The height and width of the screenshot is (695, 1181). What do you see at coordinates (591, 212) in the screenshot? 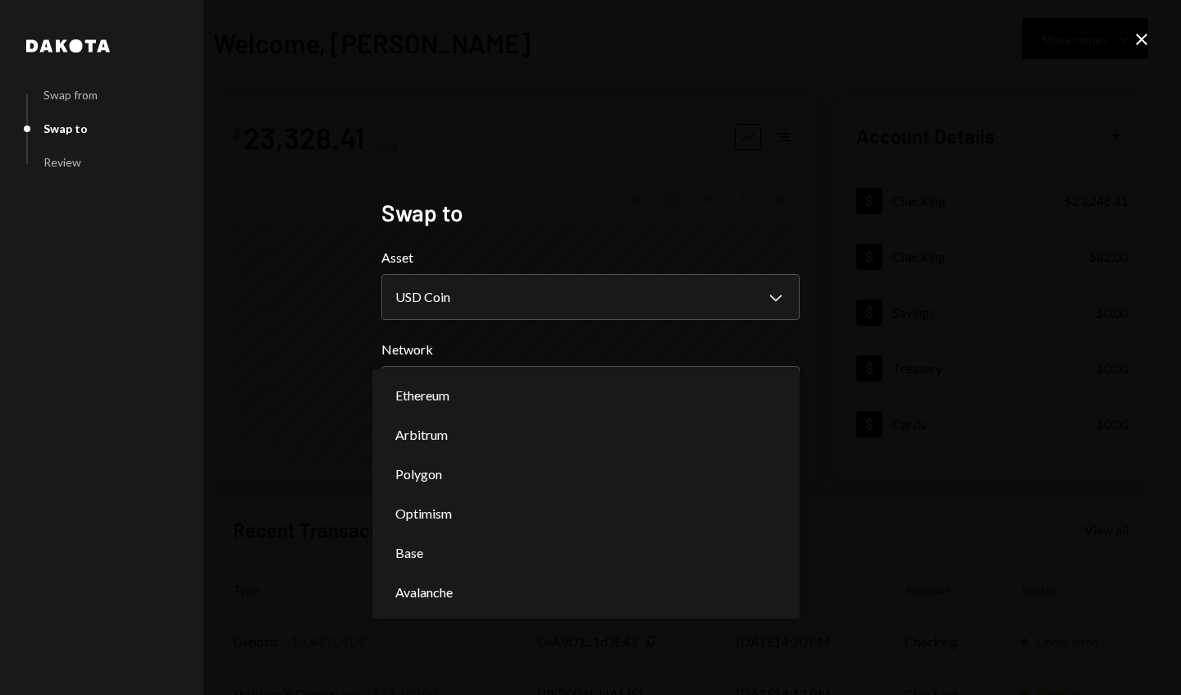
I see `h2: Swap to` at bounding box center [591, 212].